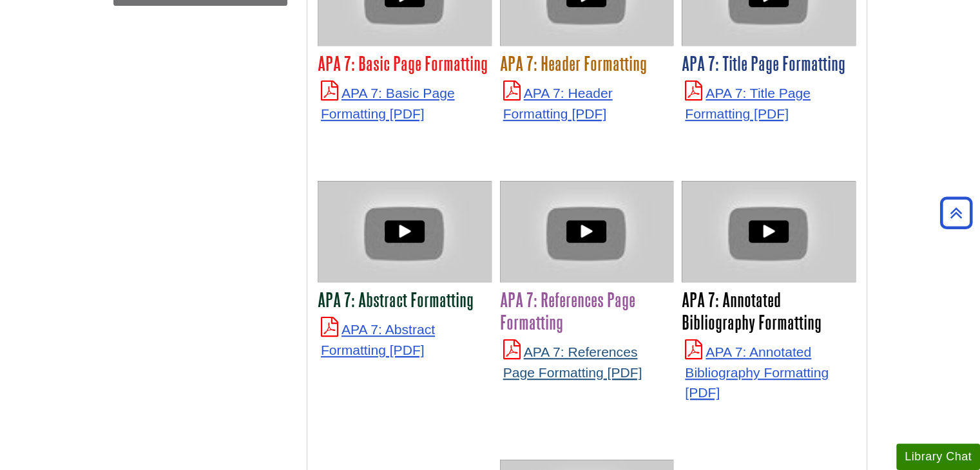  I want to click on h3: APA 7: Header Formatting, so click(587, 63).